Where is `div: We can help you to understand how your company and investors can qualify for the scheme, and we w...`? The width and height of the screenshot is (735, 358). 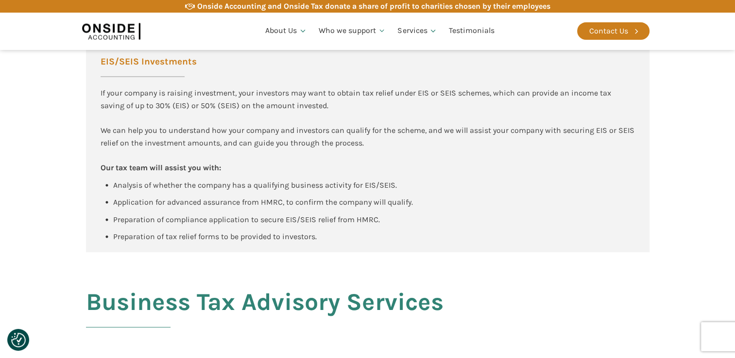 div: We can help you to understand how your company and investors can qualify for the scheme, and we w... is located at coordinates (368, 130).